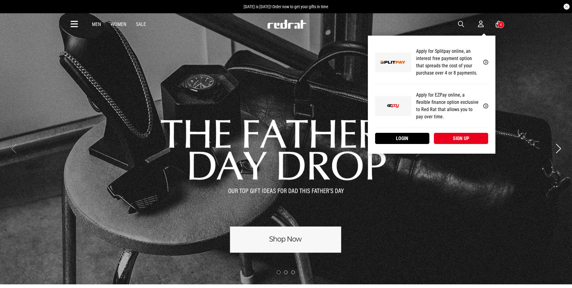  What do you see at coordinates (141, 24) in the screenshot?
I see `a: Sale` at bounding box center [141, 24].